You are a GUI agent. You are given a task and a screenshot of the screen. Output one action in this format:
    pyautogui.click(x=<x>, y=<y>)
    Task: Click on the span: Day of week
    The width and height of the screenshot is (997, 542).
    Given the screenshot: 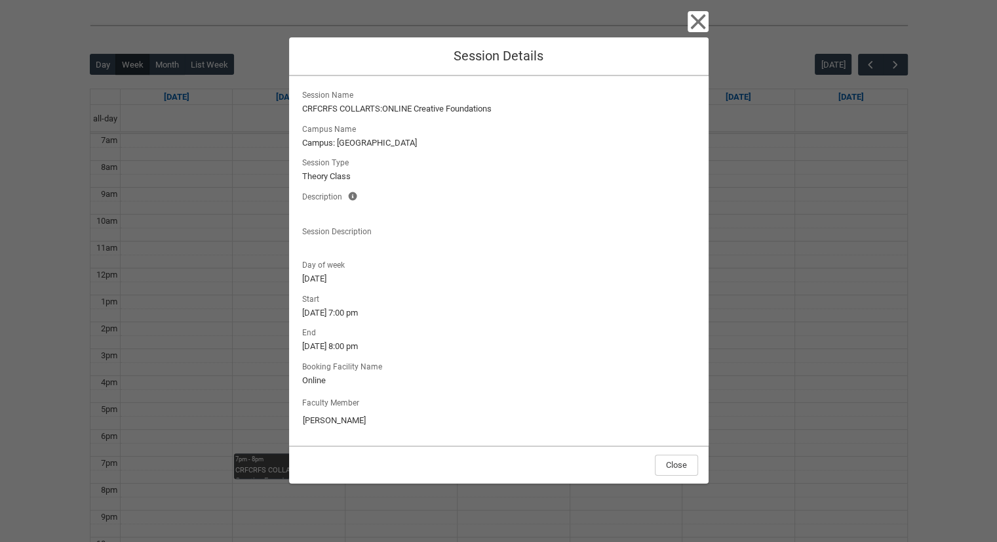 What is the action you would take?
    pyautogui.click(x=326, y=264)
    